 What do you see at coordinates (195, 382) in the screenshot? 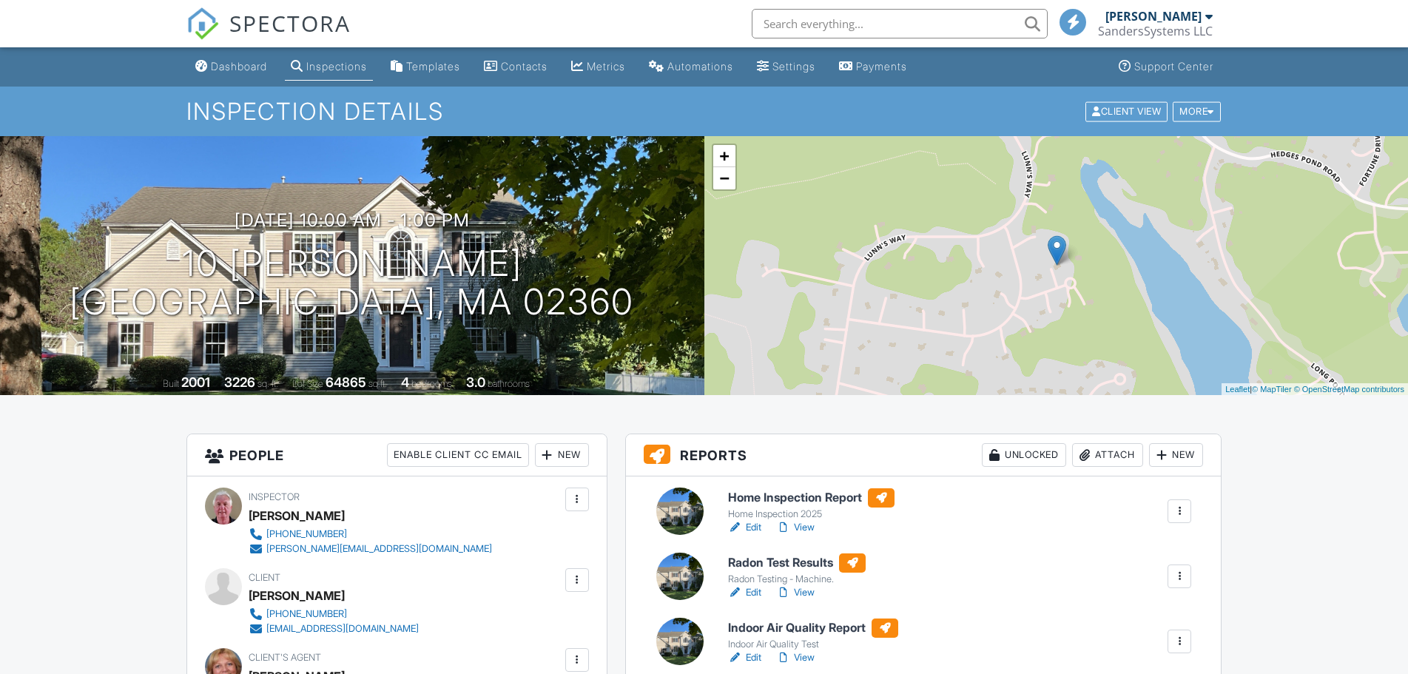
I see `div: 2001` at bounding box center [195, 382].